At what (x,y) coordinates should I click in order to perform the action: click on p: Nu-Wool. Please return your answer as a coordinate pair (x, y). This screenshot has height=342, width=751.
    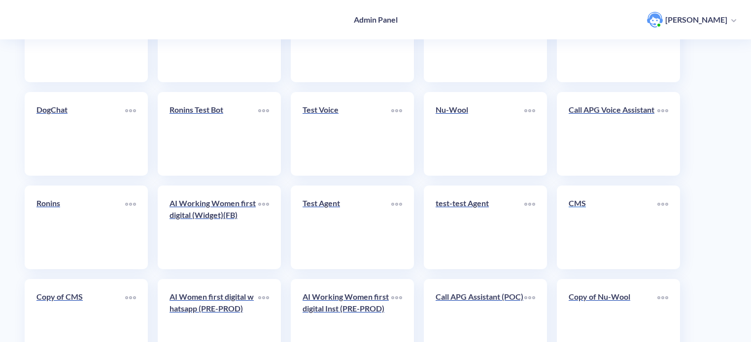
    Looking at the image, I should click on (480, 110).